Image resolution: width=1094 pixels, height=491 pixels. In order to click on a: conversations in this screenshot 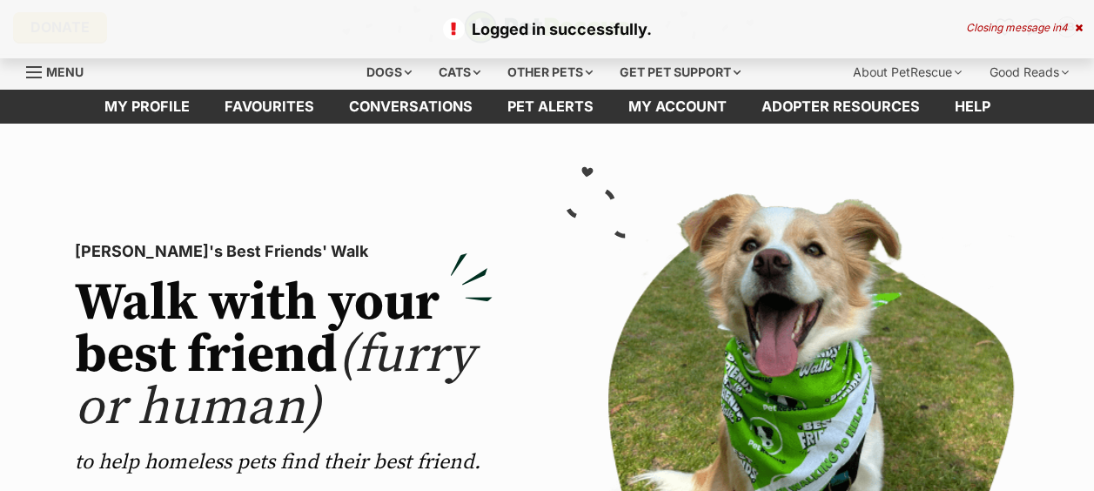, I will do `click(411, 106)`.